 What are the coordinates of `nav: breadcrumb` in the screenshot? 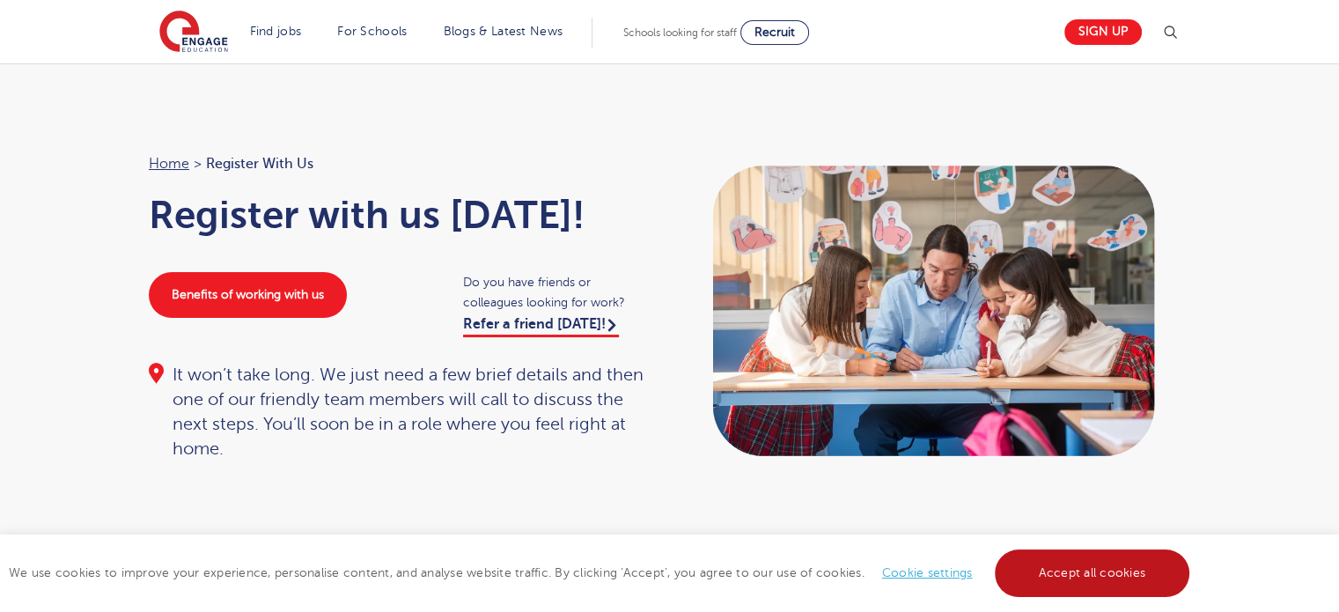 It's located at (400, 164).